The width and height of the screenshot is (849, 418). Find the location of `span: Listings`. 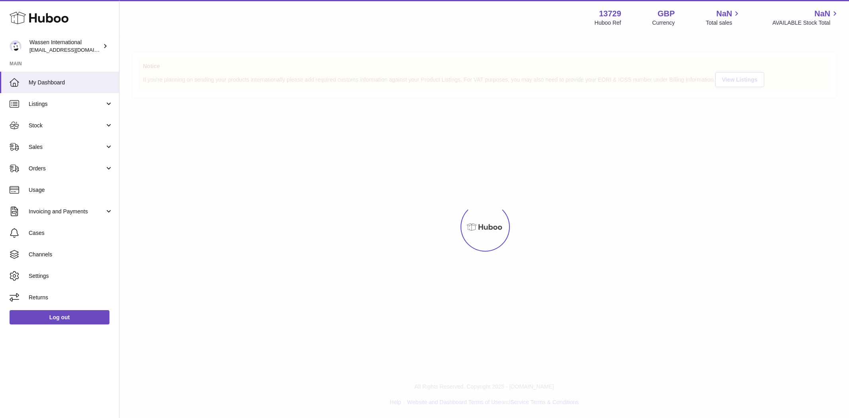

span: Listings is located at coordinates (66, 104).